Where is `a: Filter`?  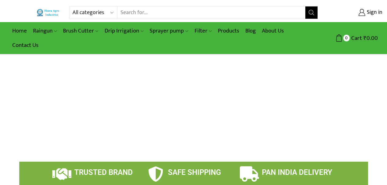 a: Filter is located at coordinates (203, 31).